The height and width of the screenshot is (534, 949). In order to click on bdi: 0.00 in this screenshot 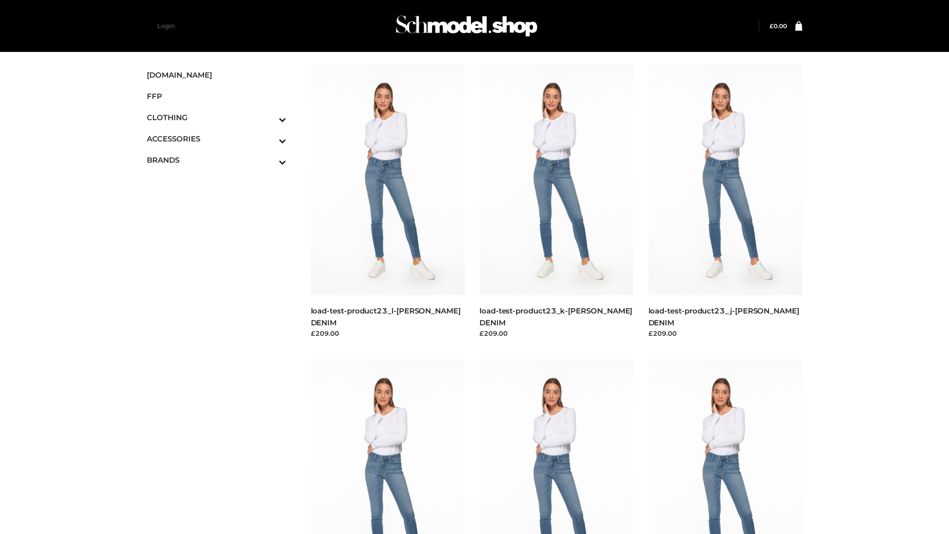, I will do `click(778, 26)`.